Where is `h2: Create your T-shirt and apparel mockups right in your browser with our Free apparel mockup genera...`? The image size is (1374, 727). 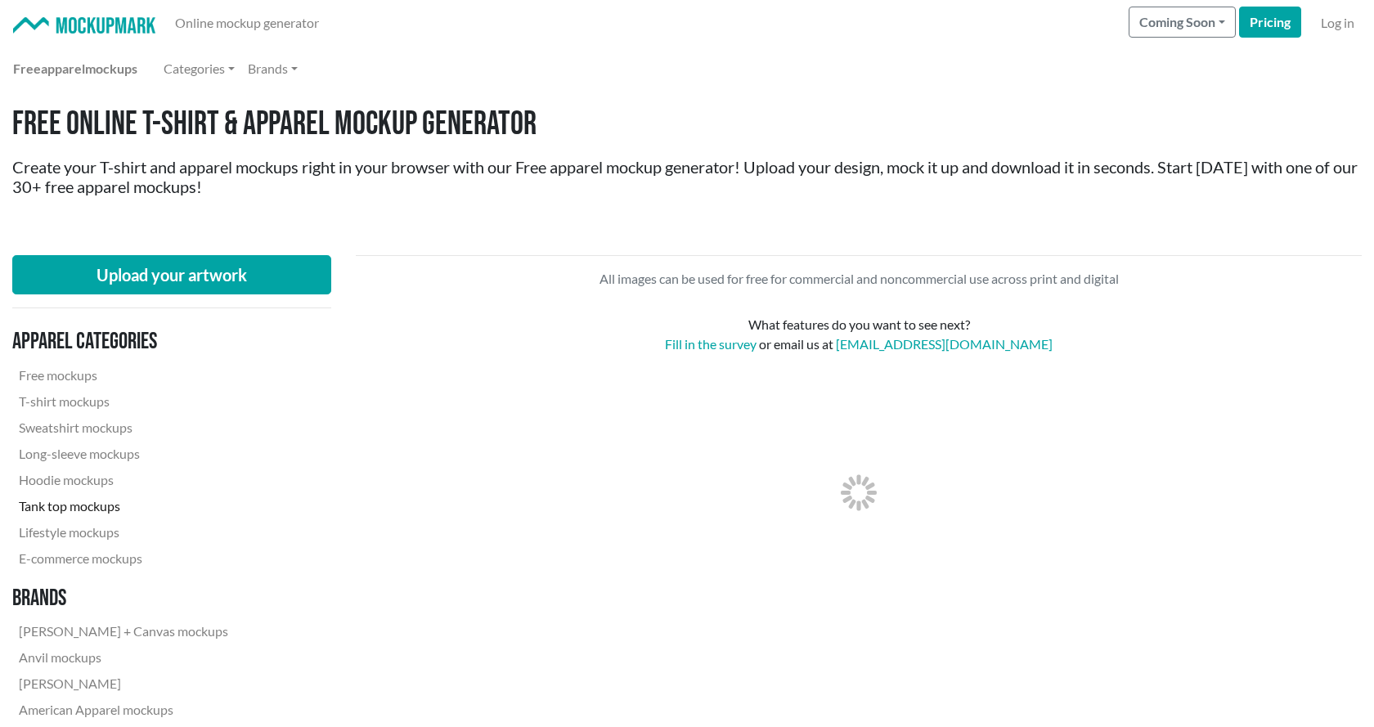
h2: Create your T-shirt and apparel mockups right in your browser with our Free apparel mockup genera... is located at coordinates (687, 177).